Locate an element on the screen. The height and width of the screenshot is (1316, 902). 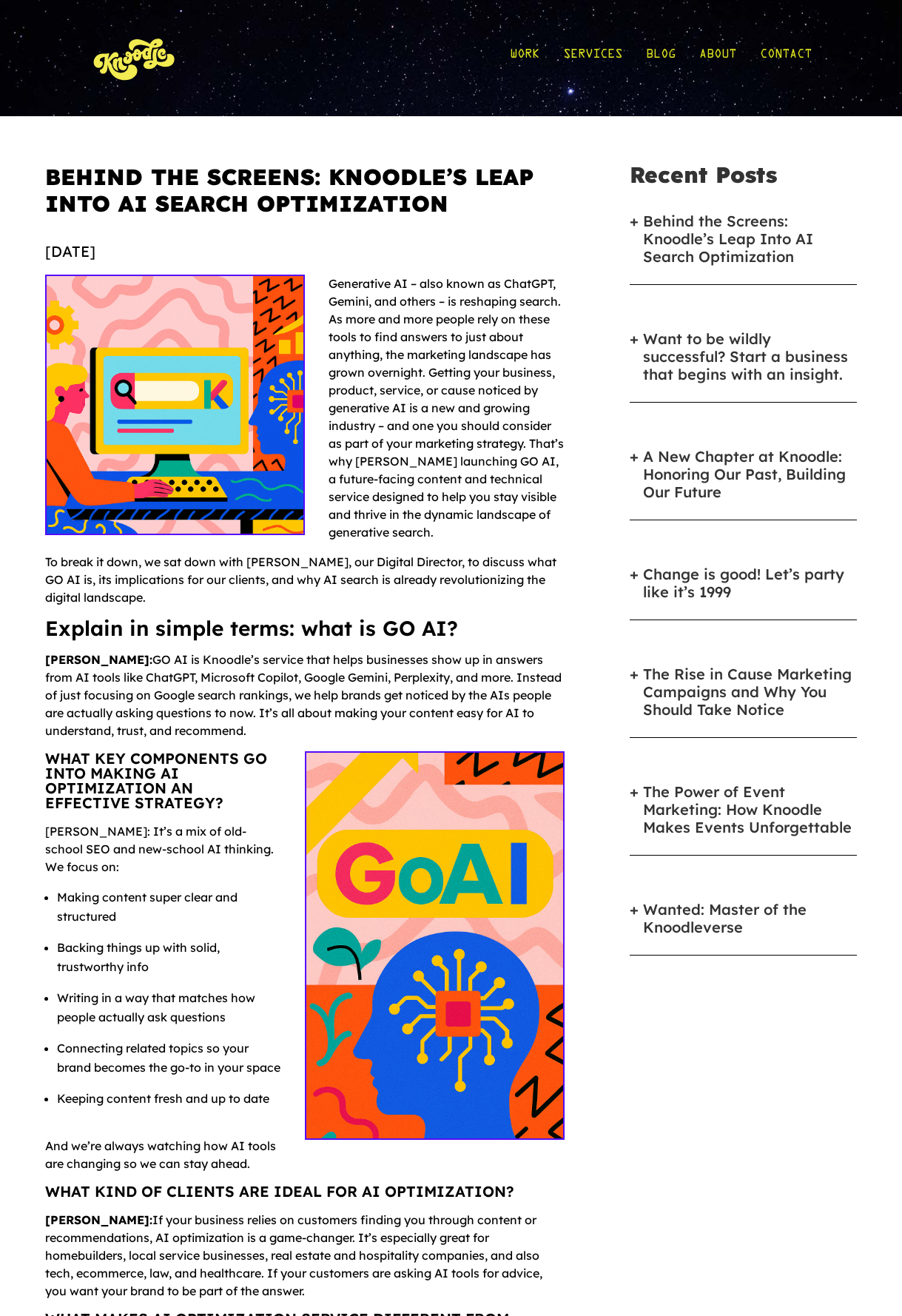
h3: What kind of clients are ideal for AI optimization? is located at coordinates (305, 1197).